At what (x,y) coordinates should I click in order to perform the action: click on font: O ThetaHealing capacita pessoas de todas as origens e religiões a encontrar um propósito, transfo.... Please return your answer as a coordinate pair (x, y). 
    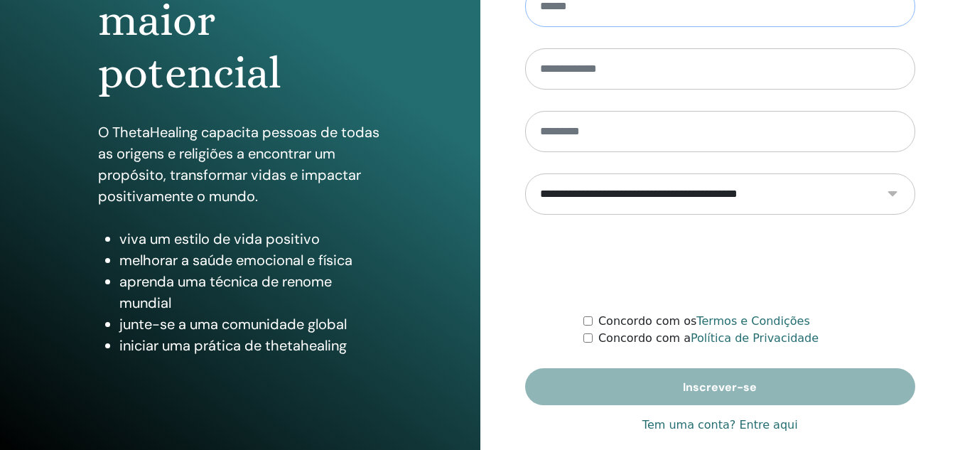
    Looking at the image, I should click on (239, 164).